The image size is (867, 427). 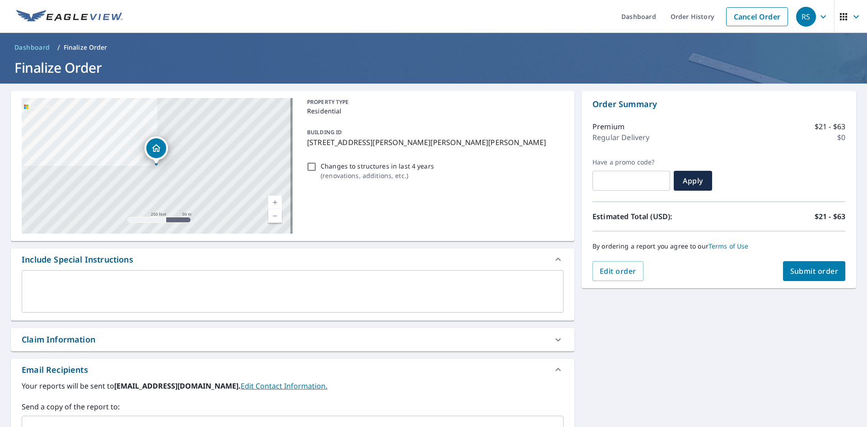 What do you see at coordinates (806, 17) in the screenshot?
I see `div: RS` at bounding box center [806, 17].